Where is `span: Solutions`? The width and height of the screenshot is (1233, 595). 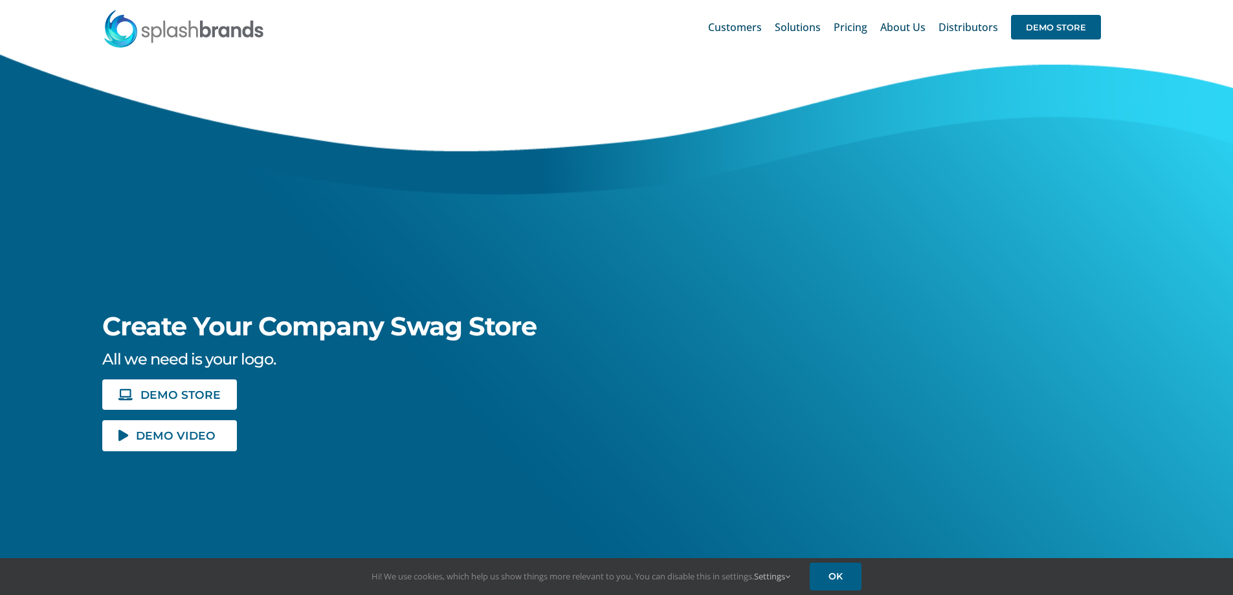
span: Solutions is located at coordinates (798, 27).